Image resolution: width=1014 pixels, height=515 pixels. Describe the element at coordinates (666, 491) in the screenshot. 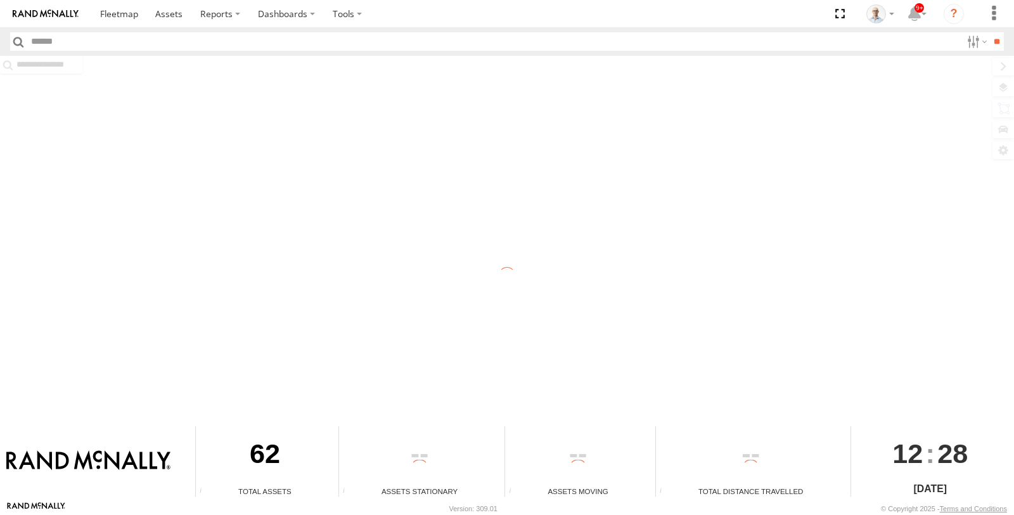

I see `div: Total distance travelled by all assets within specified date range and applied filters` at that location.